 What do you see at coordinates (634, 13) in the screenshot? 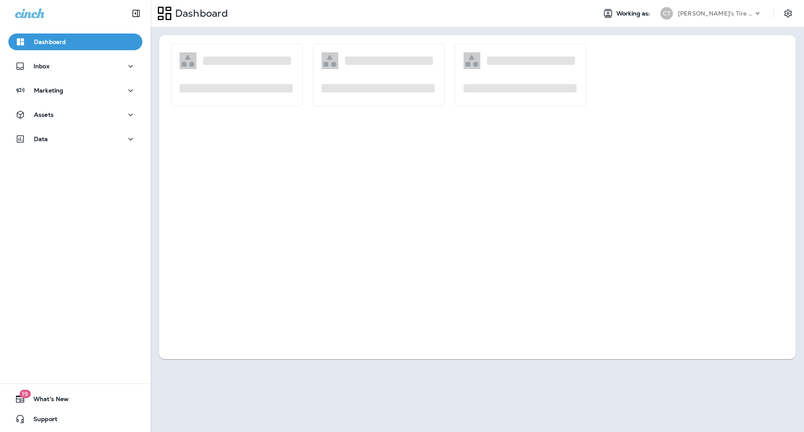
I see `span: Working as:` at bounding box center [634, 13].